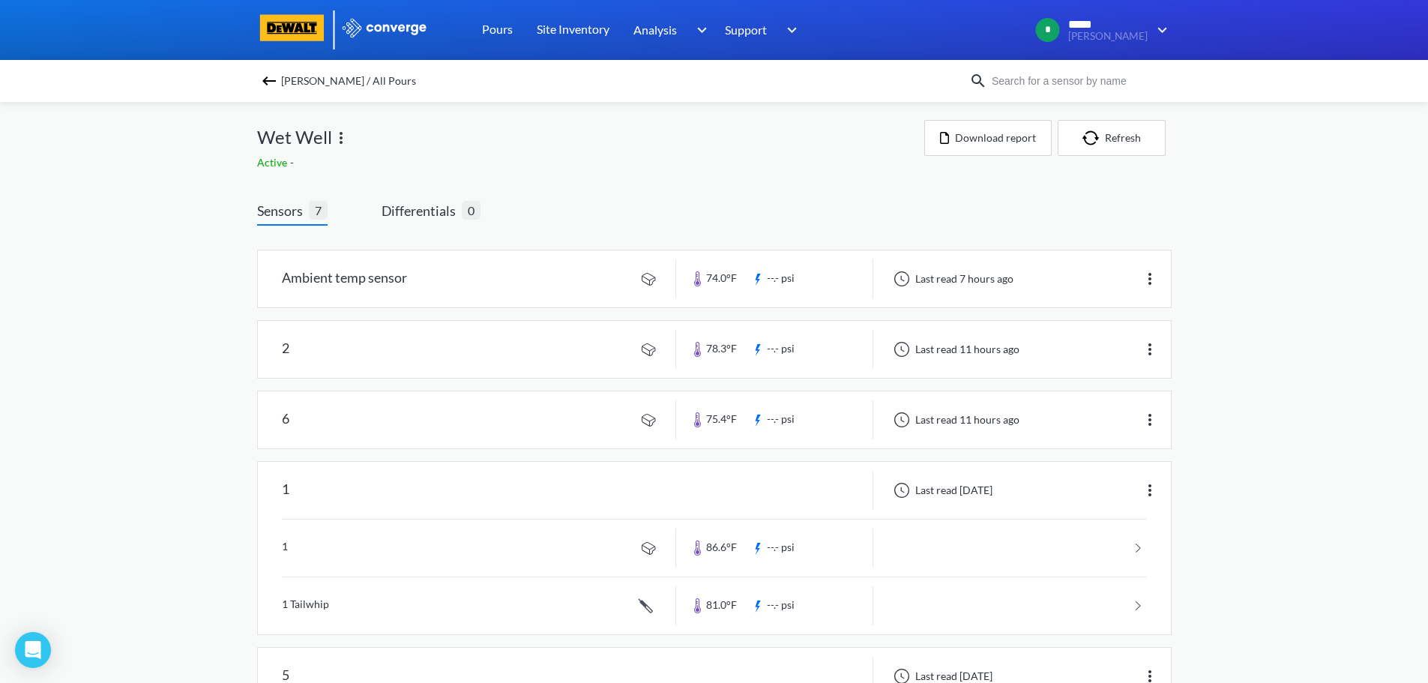 This screenshot has width=1428, height=683. What do you see at coordinates (318, 210) in the screenshot?
I see `span: 7` at bounding box center [318, 210].